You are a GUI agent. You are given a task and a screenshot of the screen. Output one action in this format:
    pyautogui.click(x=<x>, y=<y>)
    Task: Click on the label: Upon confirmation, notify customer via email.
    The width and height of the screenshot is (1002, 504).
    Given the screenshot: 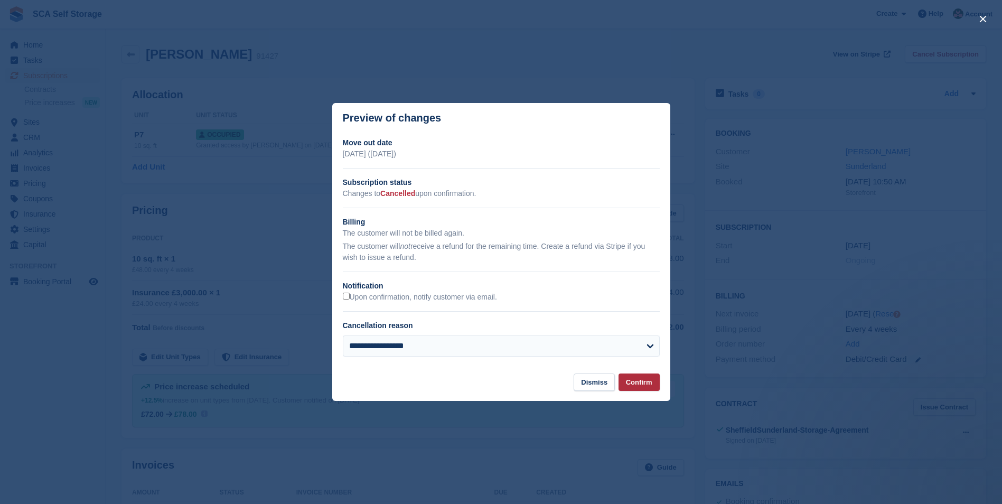 What is the action you would take?
    pyautogui.click(x=420, y=297)
    